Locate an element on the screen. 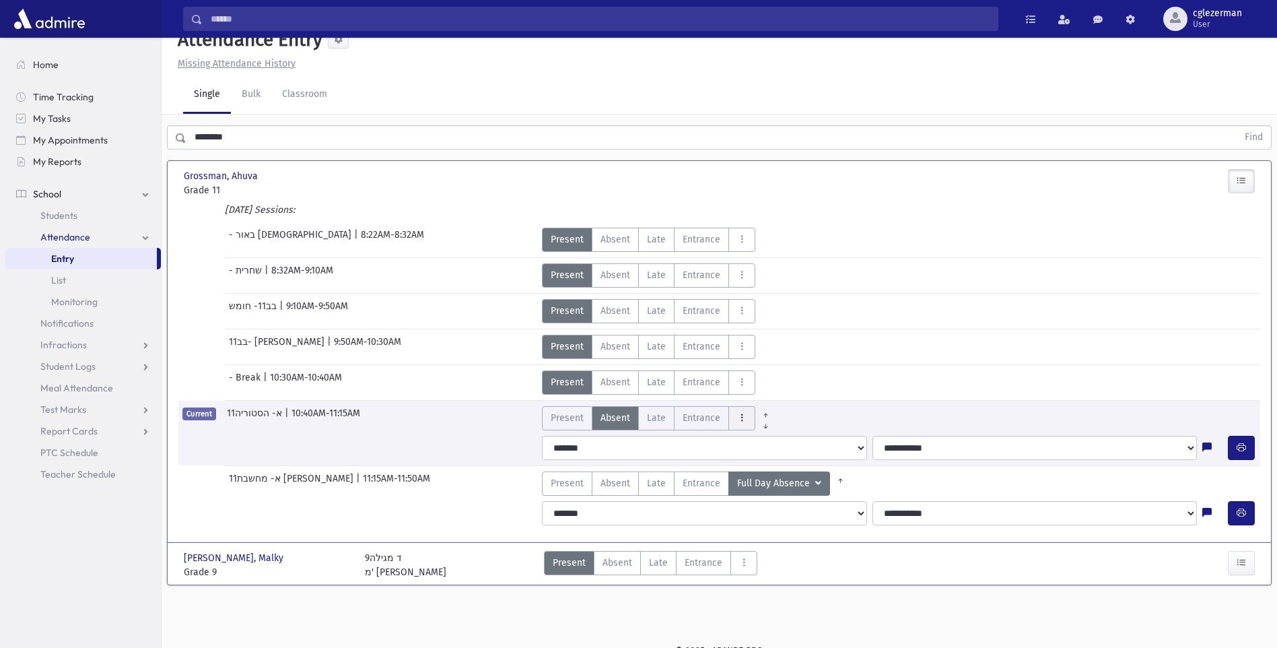 The width and height of the screenshot is (1277, 648). a: Meal Attendance is located at coordinates (83, 388).